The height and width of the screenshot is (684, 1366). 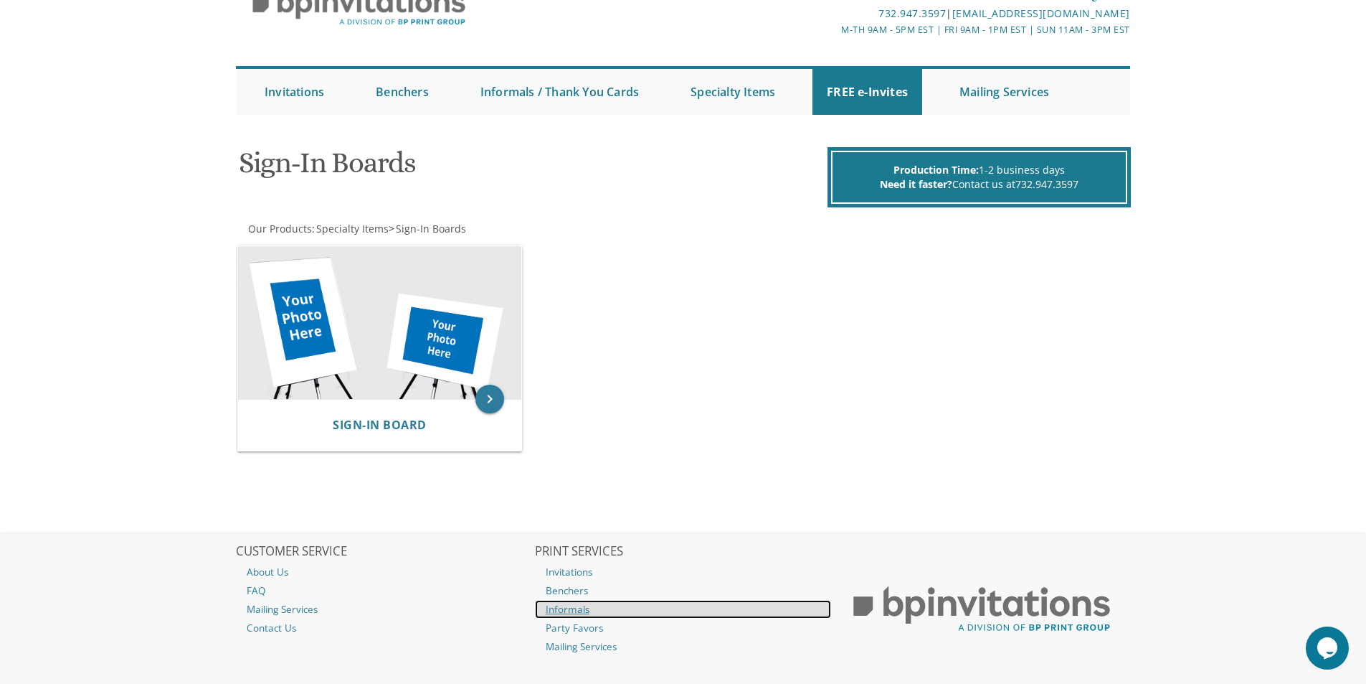 What do you see at coordinates (379, 425) in the screenshot?
I see `a: Sign-In Board` at bounding box center [379, 425].